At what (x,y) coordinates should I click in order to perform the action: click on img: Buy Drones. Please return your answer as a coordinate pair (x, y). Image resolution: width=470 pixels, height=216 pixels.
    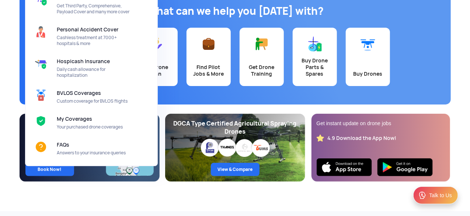
    Looking at the image, I should click on (368, 44).